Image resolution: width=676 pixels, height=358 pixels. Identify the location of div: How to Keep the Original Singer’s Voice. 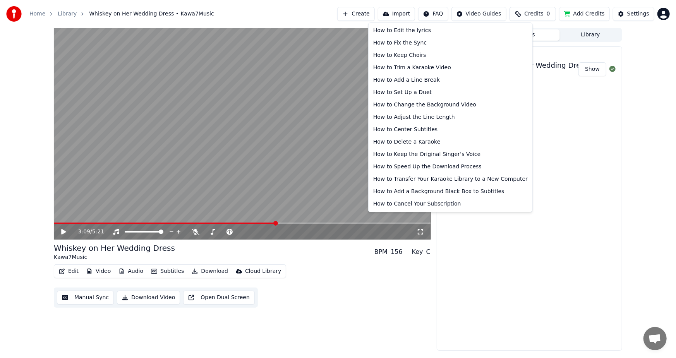
(450, 154).